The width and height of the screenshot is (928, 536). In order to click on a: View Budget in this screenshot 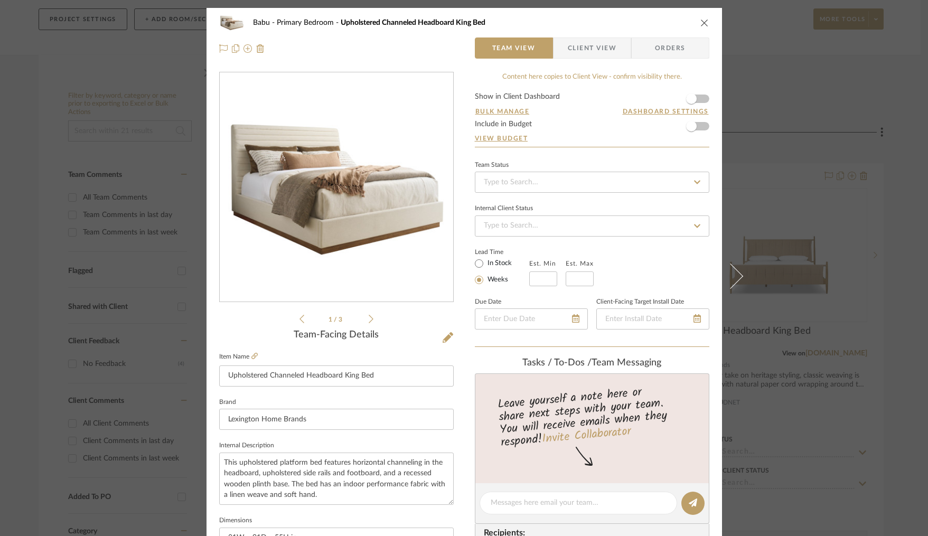, I will do `click(592, 138)`.